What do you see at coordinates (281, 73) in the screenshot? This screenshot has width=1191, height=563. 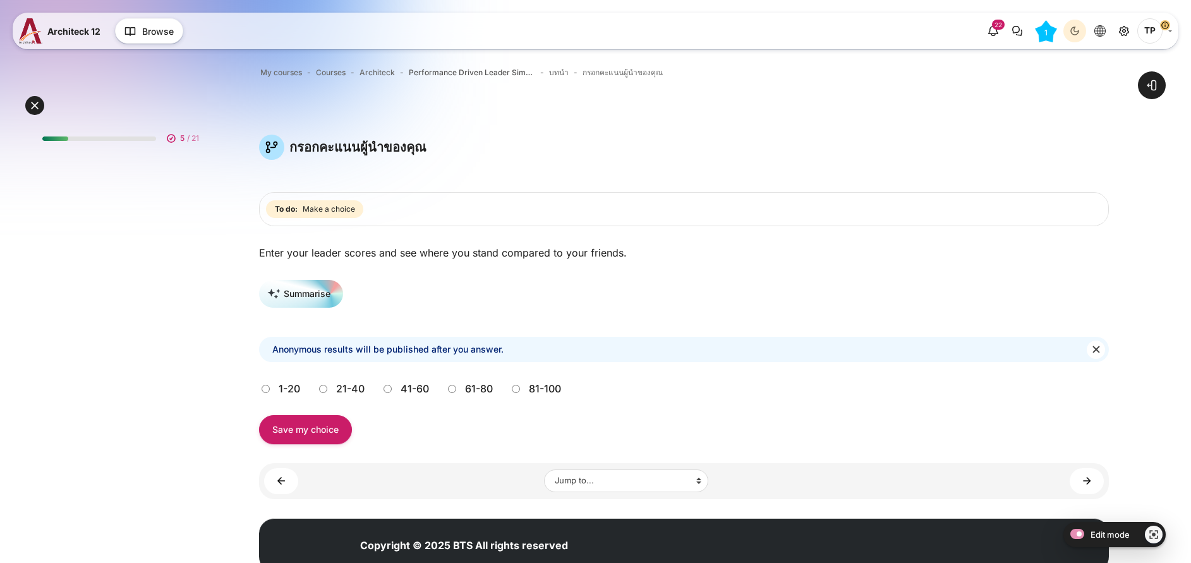 I see `span: My courses` at bounding box center [281, 73].